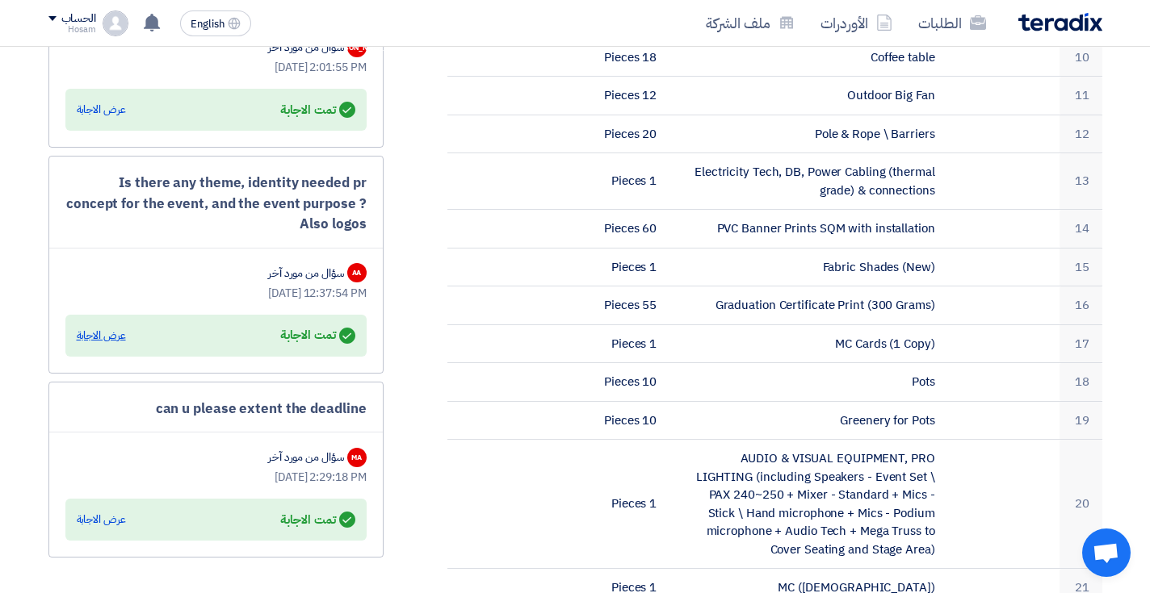 The image size is (1150, 593). What do you see at coordinates (952, 23) in the screenshot?
I see `a: الطلبات` at bounding box center [952, 23].